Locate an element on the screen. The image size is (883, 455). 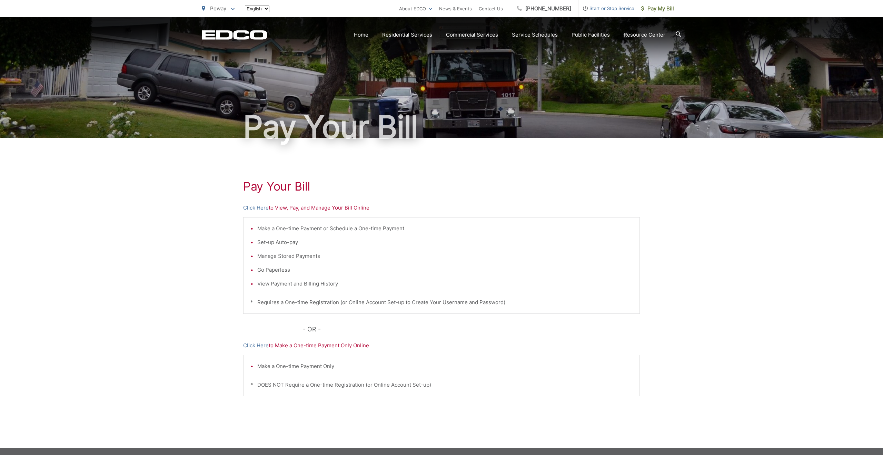
p: to Make a One-time Payment Only Online is located at coordinates (442, 345).